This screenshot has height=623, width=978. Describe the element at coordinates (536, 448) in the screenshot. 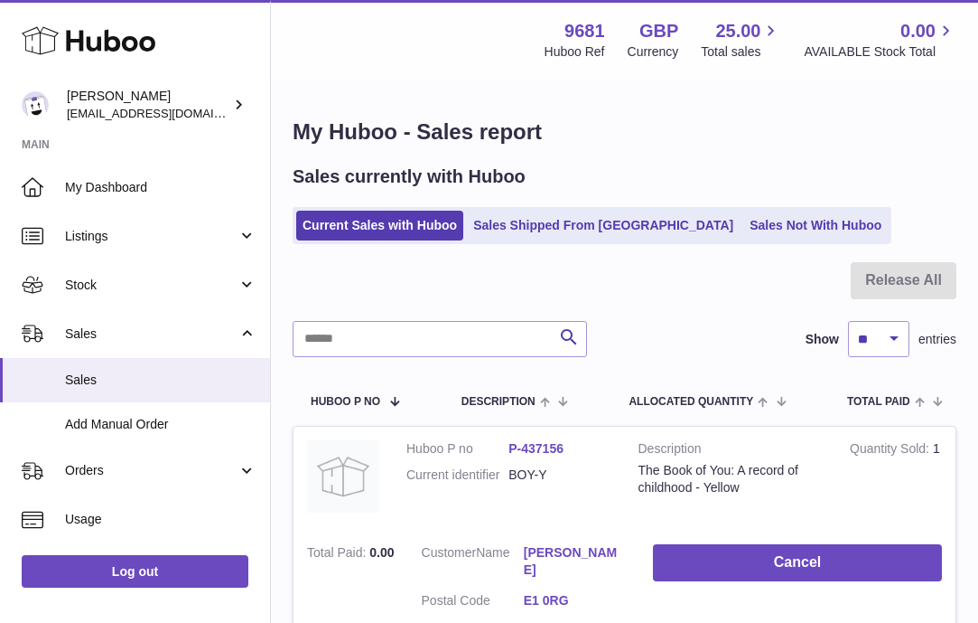

I see `a: P-437156` at that location.